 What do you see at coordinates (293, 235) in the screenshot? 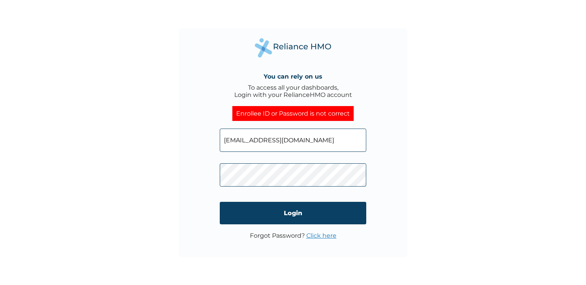
I see `p: Forgot Password?` at bounding box center [293, 235].